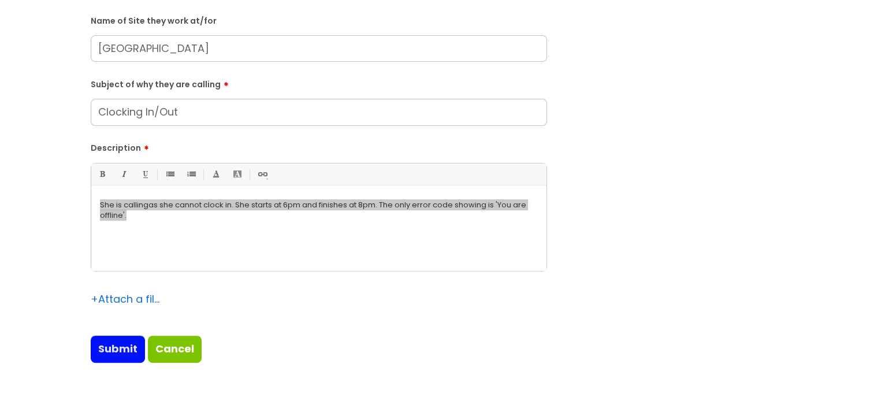  Describe the element at coordinates (123, 174) in the screenshot. I see `a: Italic (Ctrl-I)` at that location.